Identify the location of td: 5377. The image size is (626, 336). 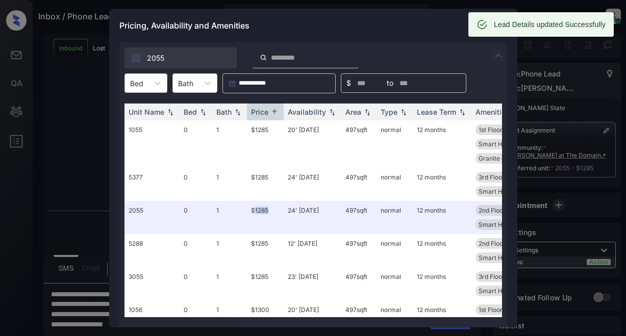
(152, 184).